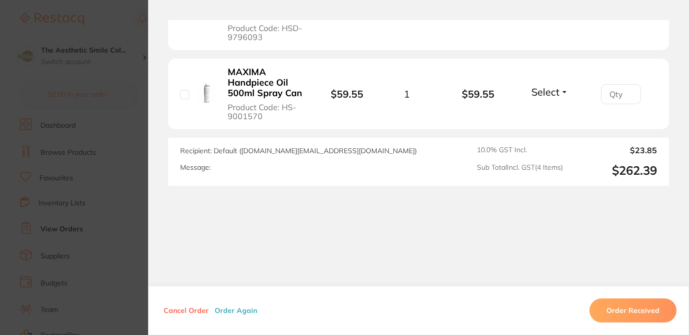 The height and width of the screenshot is (335, 689). Describe the element at coordinates (266, 112) in the screenshot. I see `span: Product Code: HS-9001570` at that location.